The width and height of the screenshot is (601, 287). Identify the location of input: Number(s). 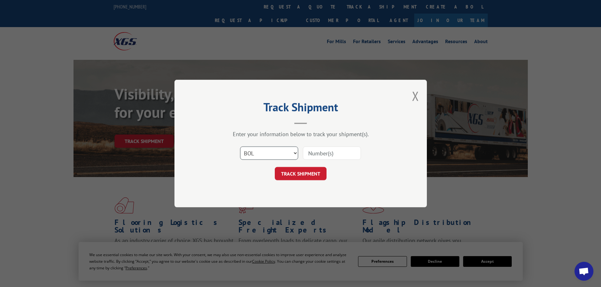
(332, 153).